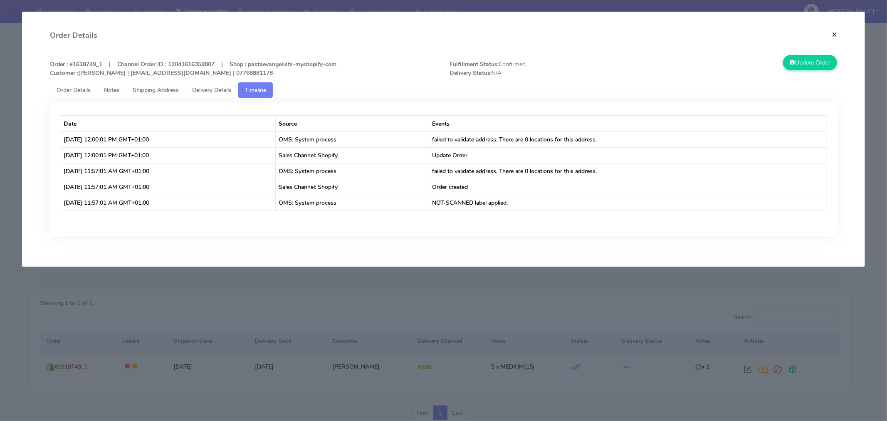 Image resolution: width=887 pixels, height=421 pixels. Describe the element at coordinates (834, 34) in the screenshot. I see `button: Close` at that location.